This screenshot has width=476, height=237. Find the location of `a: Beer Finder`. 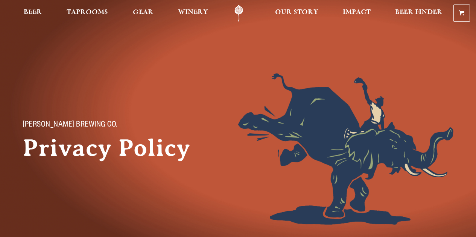

a: Beer Finder is located at coordinates (419, 13).